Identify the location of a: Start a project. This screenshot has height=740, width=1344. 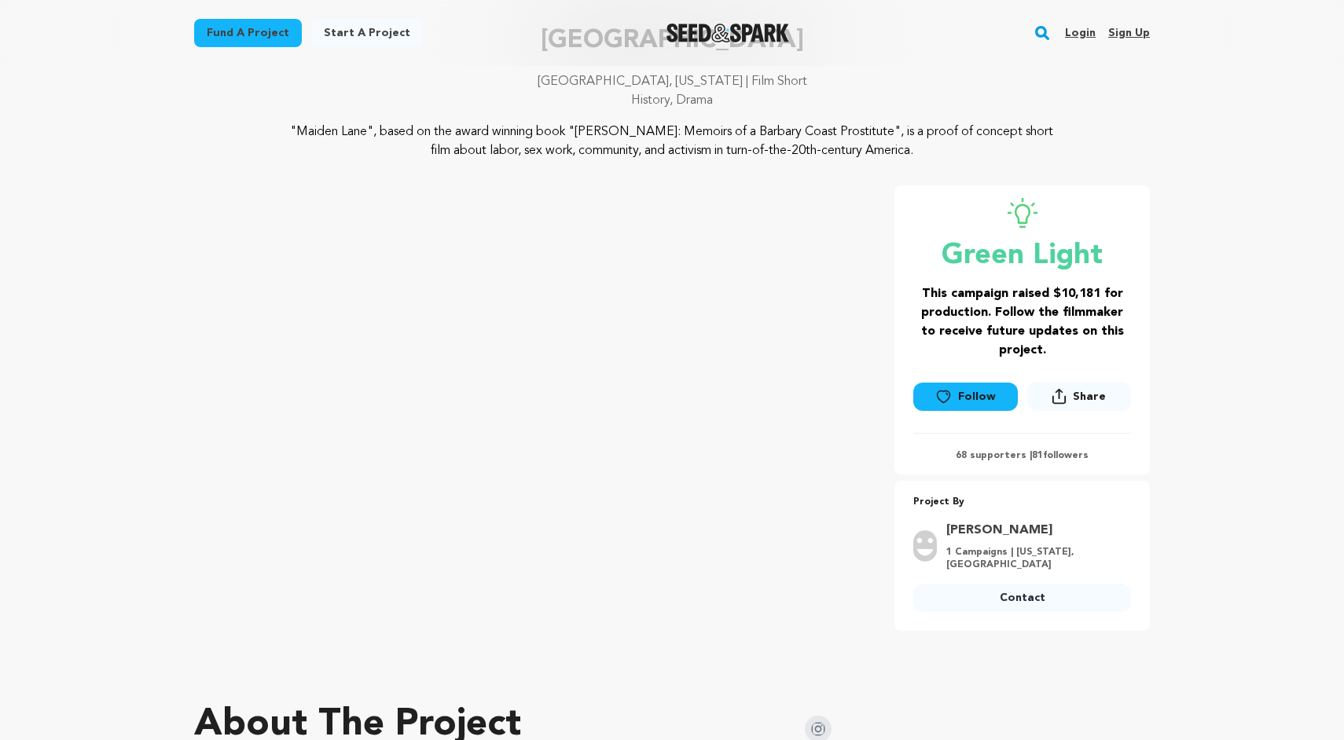
(367, 33).